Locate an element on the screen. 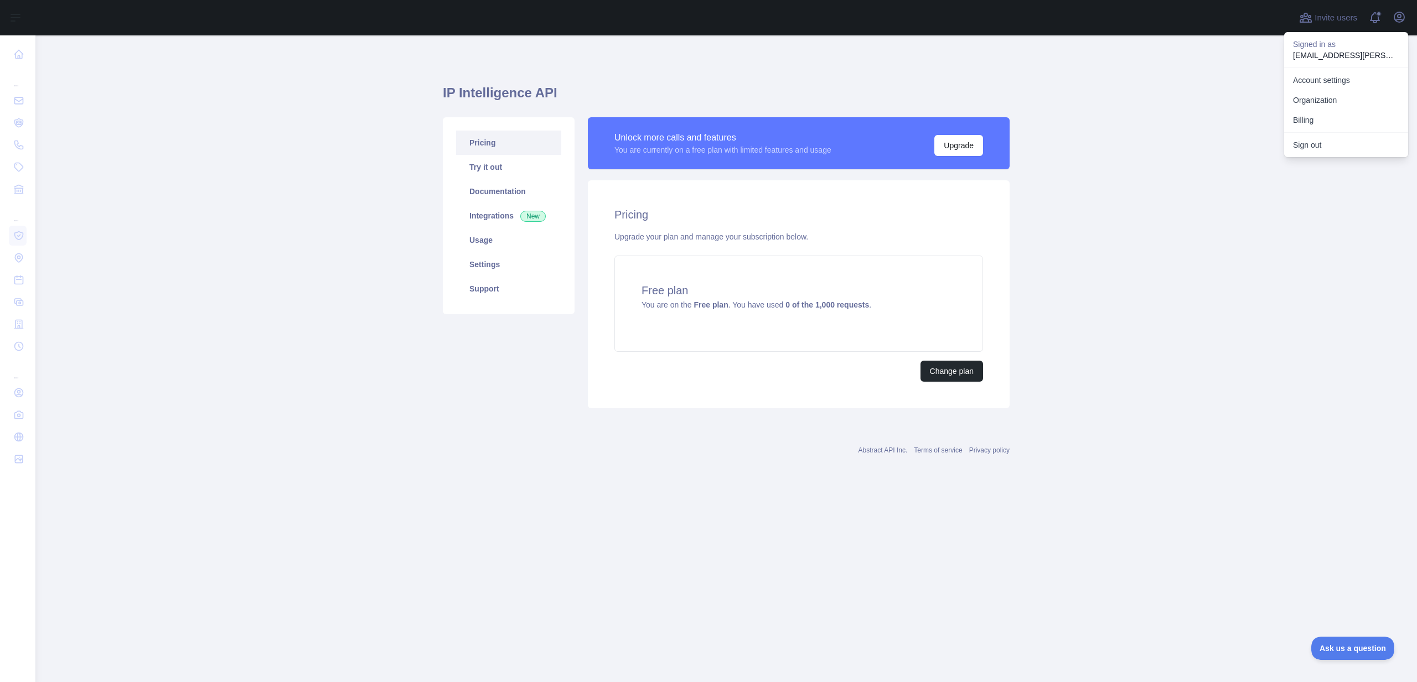 This screenshot has width=1417, height=682. div: Upgrade your plan and manage your subscription below. is located at coordinates (798, 237).